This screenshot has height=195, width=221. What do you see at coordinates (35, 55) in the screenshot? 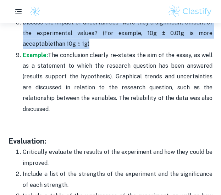
I see `a: Example:` at bounding box center [35, 55].